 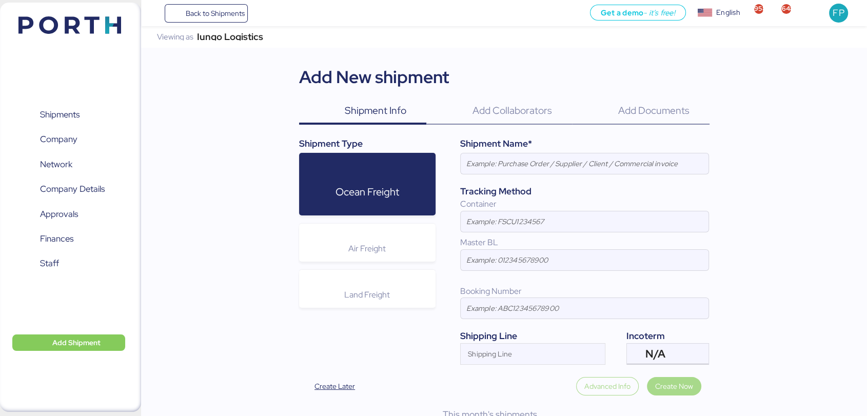 What do you see at coordinates (58, 139) in the screenshot?
I see `span: Company` at bounding box center [58, 139].